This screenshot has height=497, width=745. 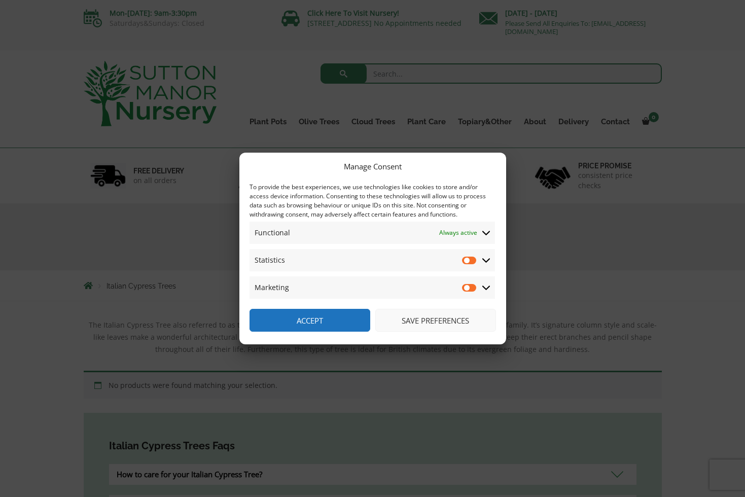 I want to click on span: Statistics, so click(x=270, y=260).